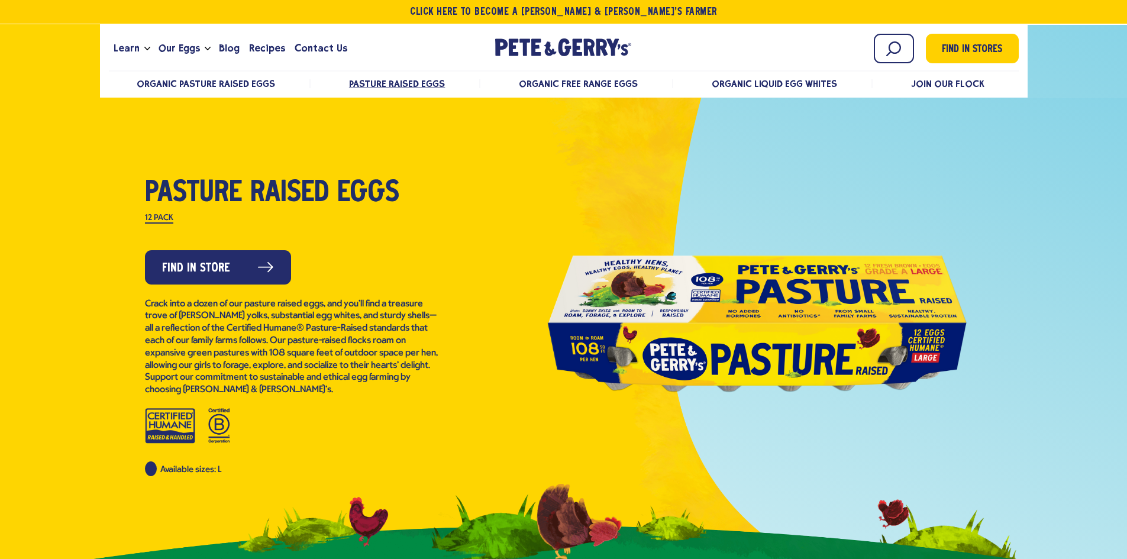  What do you see at coordinates (948, 83) in the screenshot?
I see `span: Join Our Flock` at bounding box center [948, 83].